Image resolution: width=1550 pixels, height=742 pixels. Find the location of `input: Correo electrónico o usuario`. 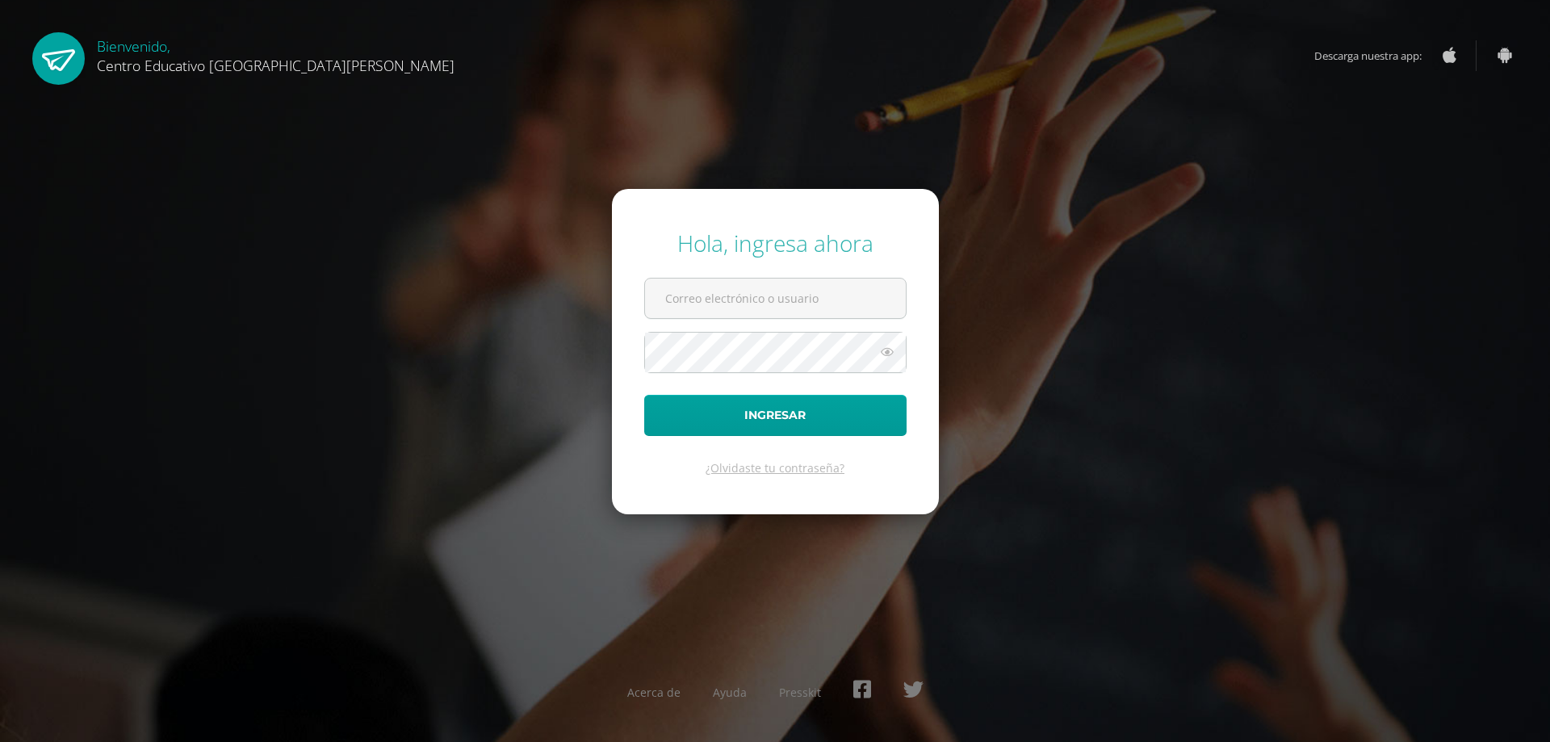

input: Correo electrónico o usuario is located at coordinates (775, 298).